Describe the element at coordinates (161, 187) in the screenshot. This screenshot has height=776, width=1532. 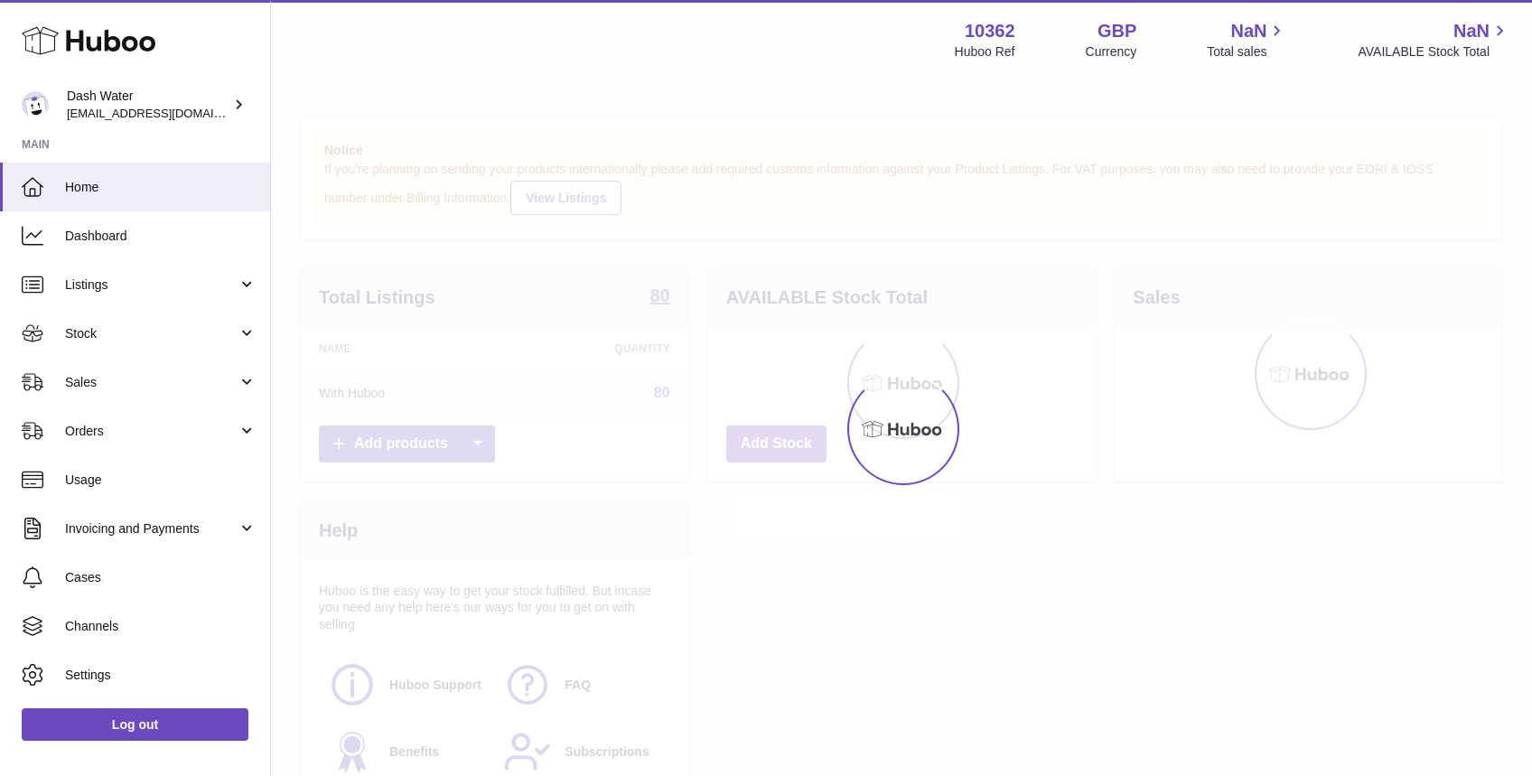
I see `span: Home` at that location.